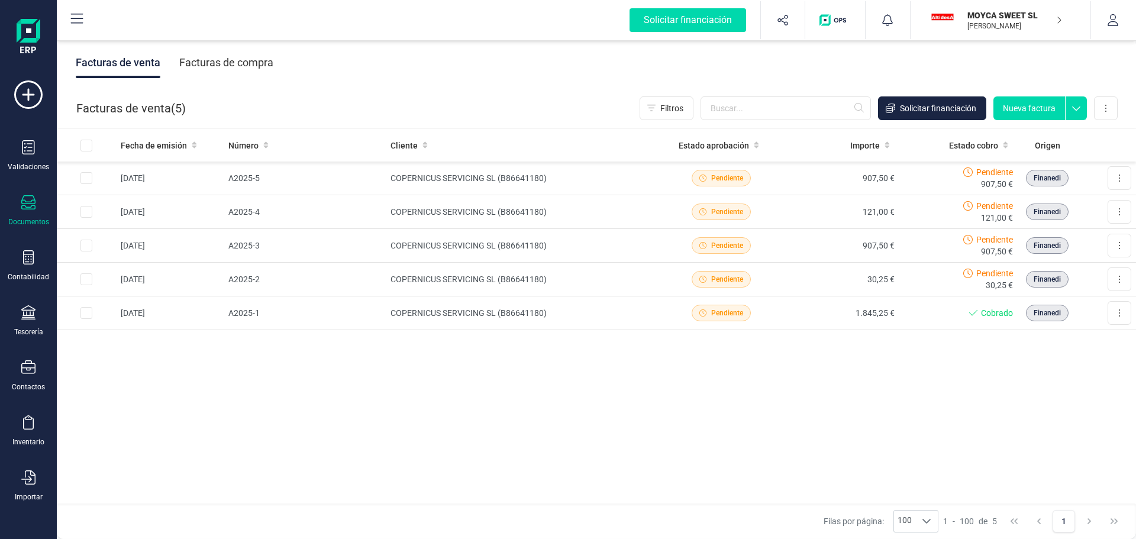 The image size is (1136, 539). Describe the element at coordinates (86, 145) in the screenshot. I see `div: All items unselected` at that location.